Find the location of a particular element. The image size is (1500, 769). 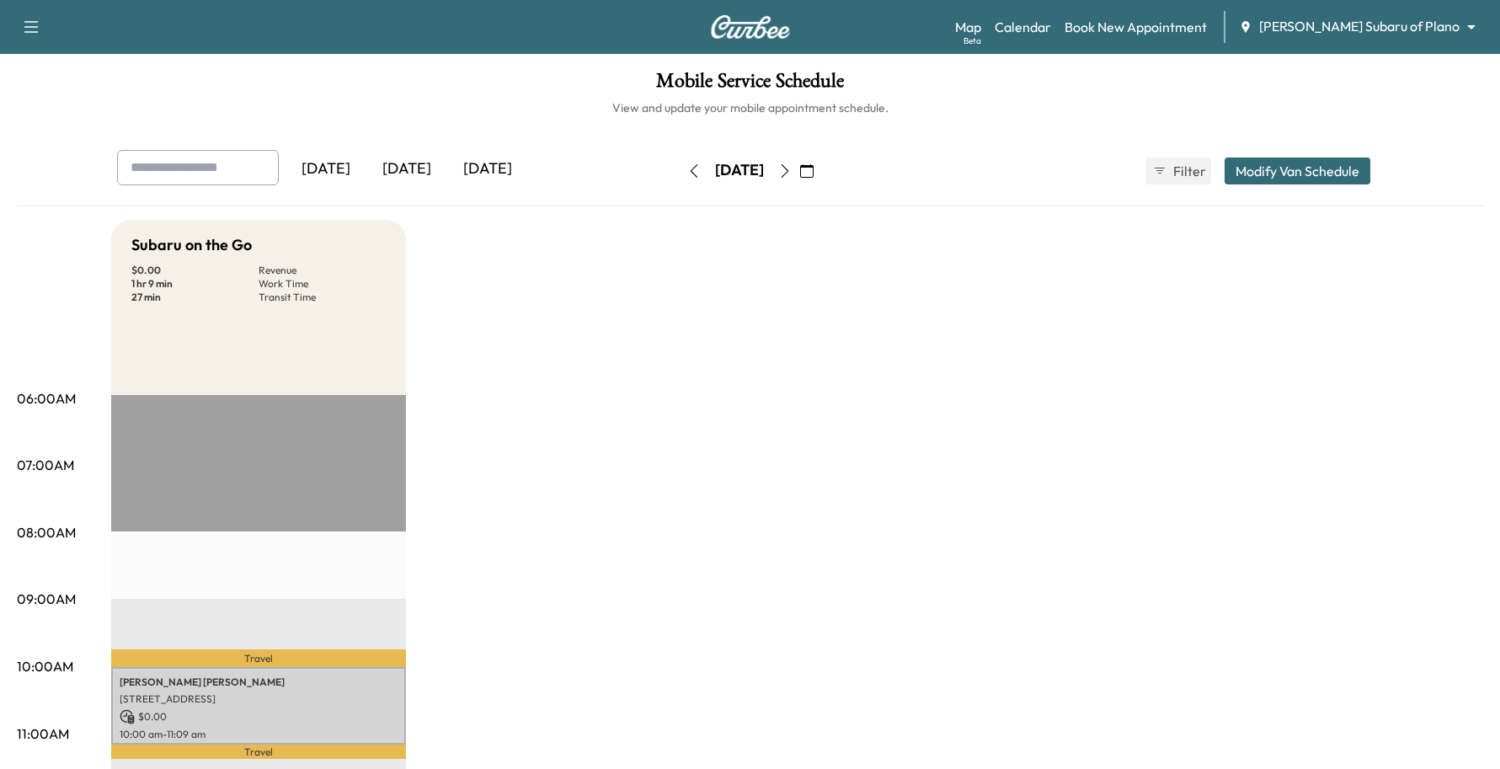

p: 09:00AM is located at coordinates (46, 599).